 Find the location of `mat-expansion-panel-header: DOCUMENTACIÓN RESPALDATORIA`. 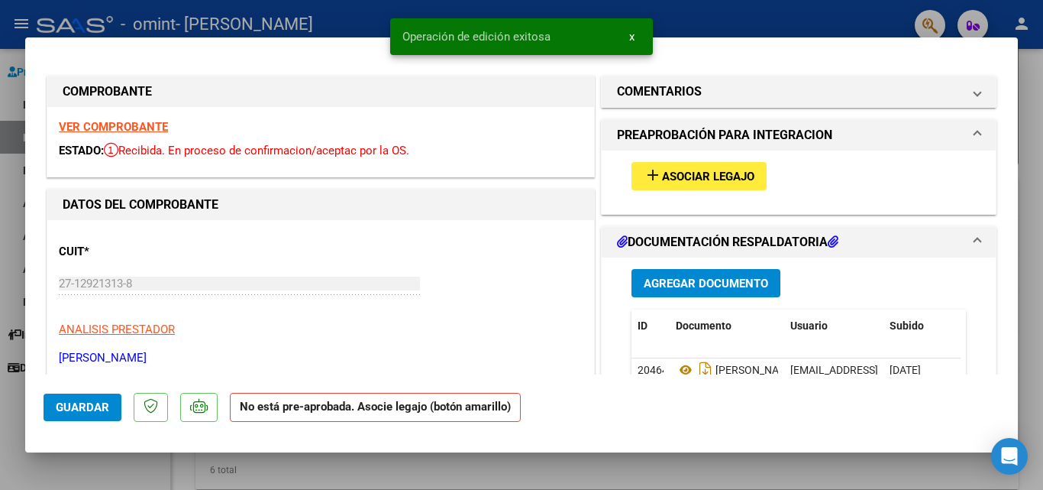

mat-expansion-panel-header: DOCUMENTACIÓN RESPALDATORIA is located at coordinates (799, 242).